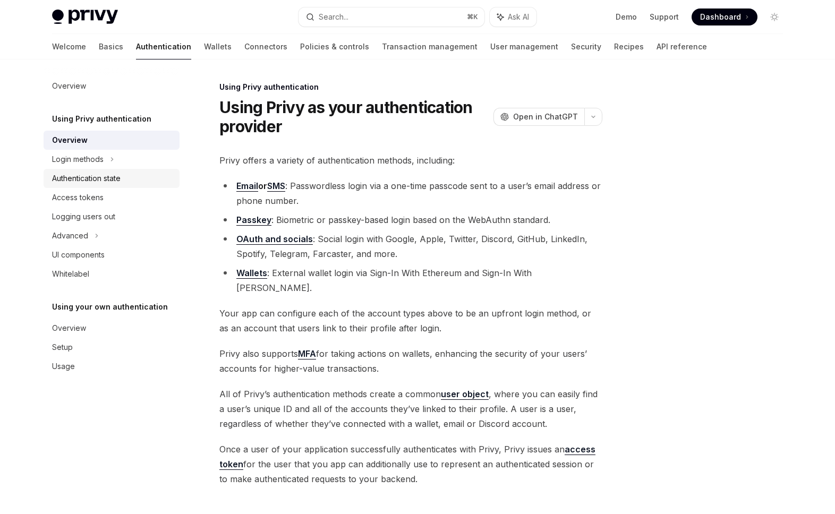 This screenshot has height=514, width=835. I want to click on a: UI components, so click(112, 255).